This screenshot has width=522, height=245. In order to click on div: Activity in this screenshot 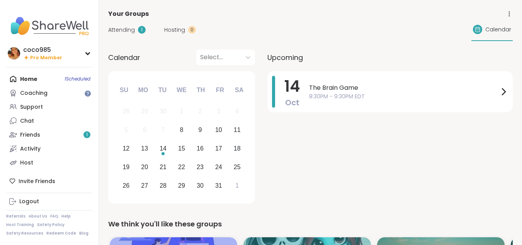, I will do `click(30, 149)`.